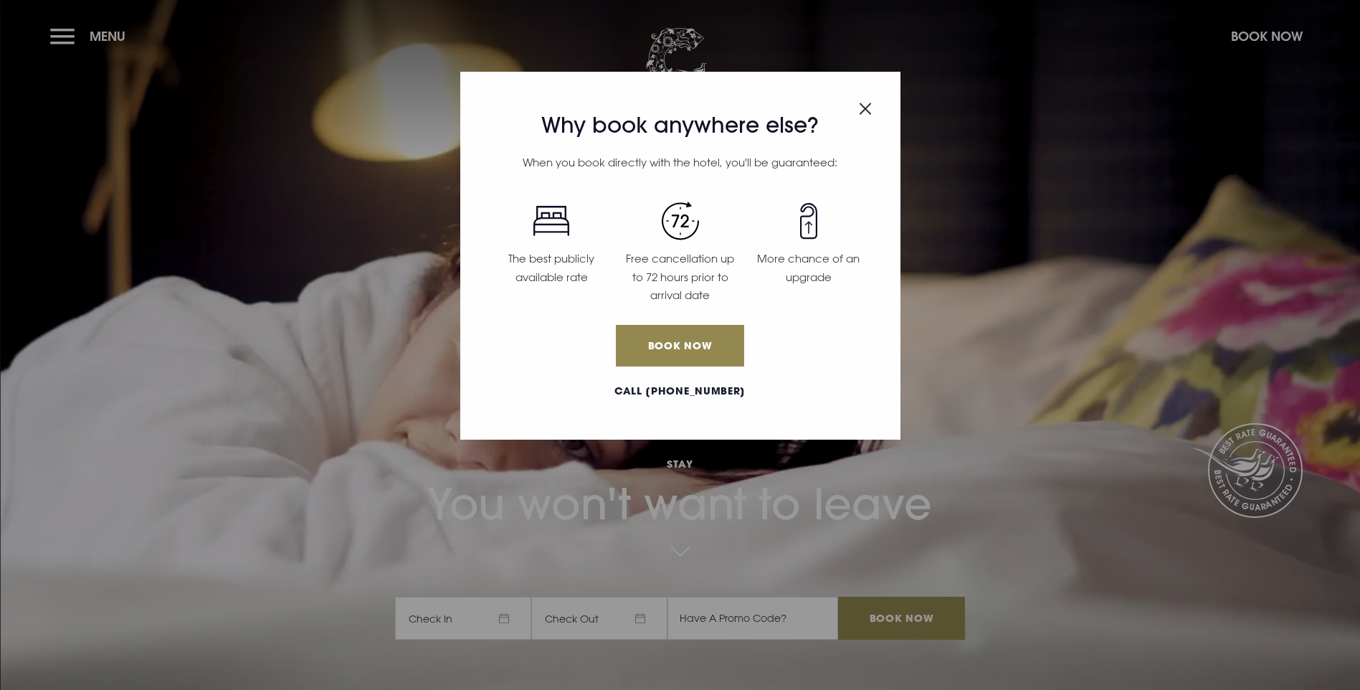 This screenshot has width=1360, height=690. I want to click on h3: Why book anywhere else?, so click(680, 125).